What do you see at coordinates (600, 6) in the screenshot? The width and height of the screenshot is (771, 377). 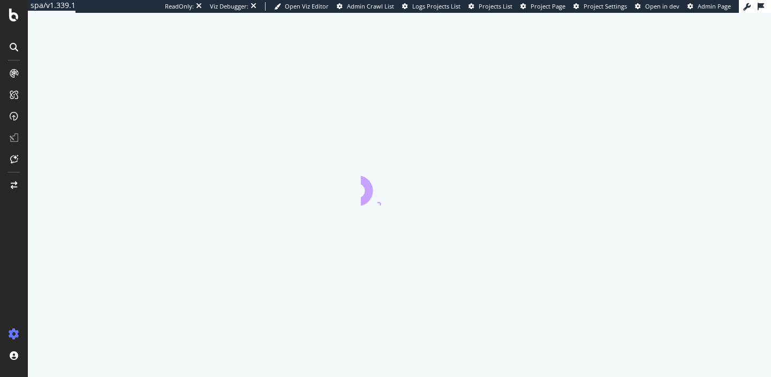 I see `a: Project Settings` at bounding box center [600, 6].